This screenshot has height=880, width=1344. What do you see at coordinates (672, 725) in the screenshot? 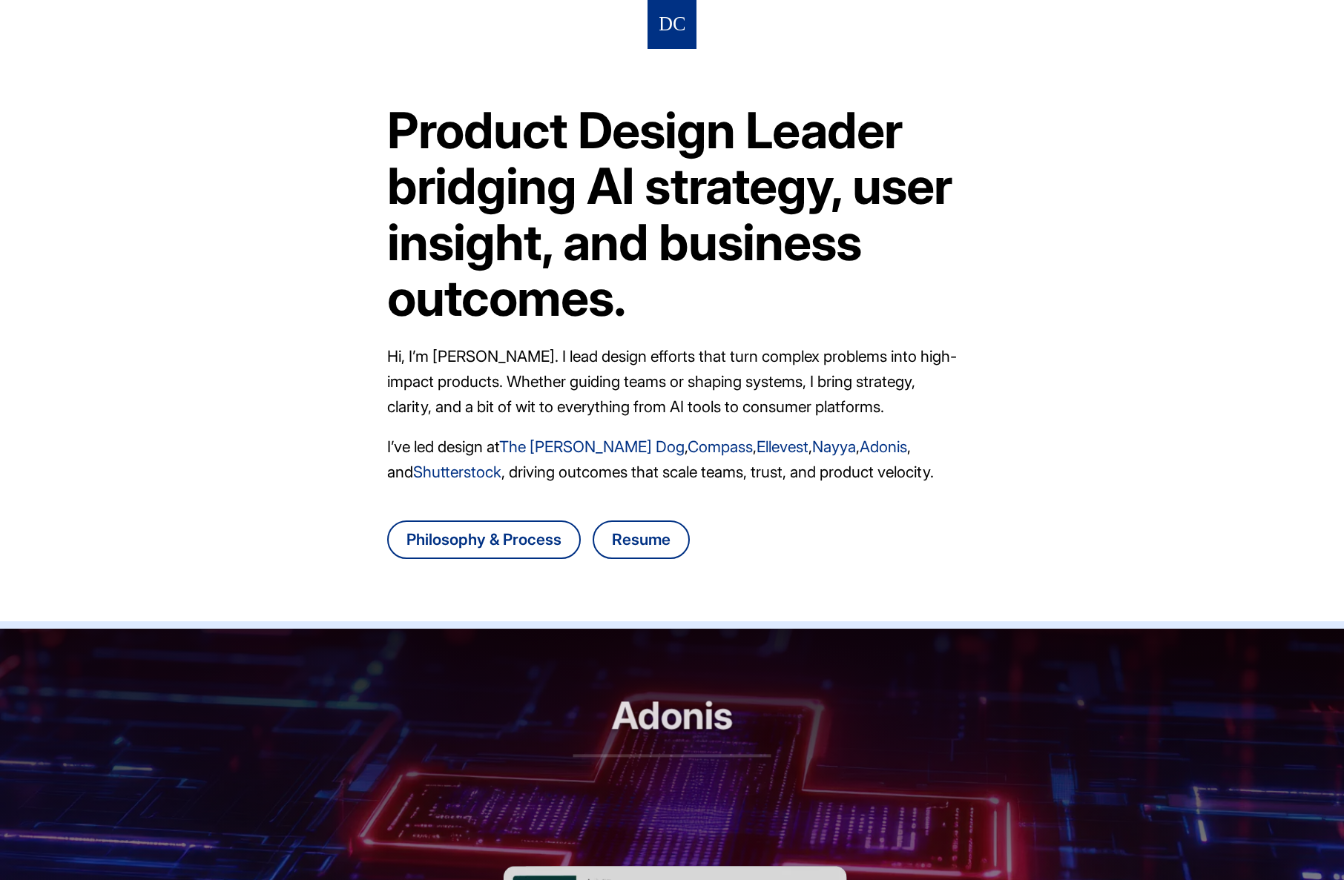
I see `h2: Adonis` at bounding box center [672, 725].